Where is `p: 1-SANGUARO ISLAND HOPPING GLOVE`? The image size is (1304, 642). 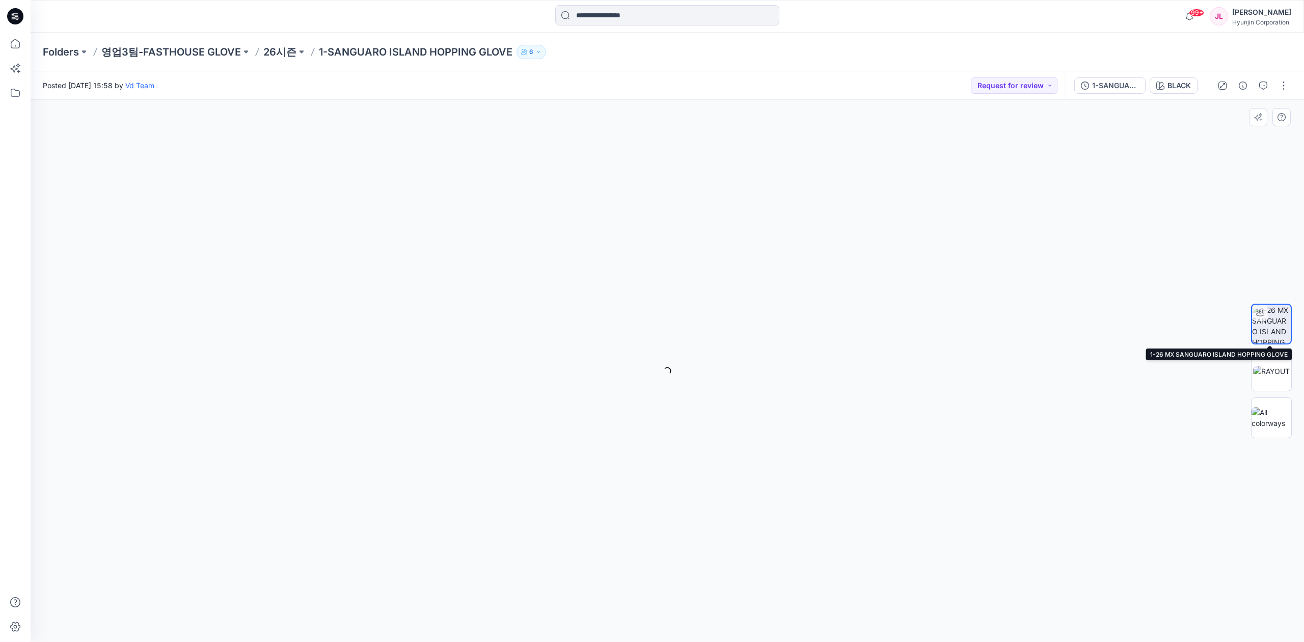 p: 1-SANGUARO ISLAND HOPPING GLOVE is located at coordinates (416, 52).